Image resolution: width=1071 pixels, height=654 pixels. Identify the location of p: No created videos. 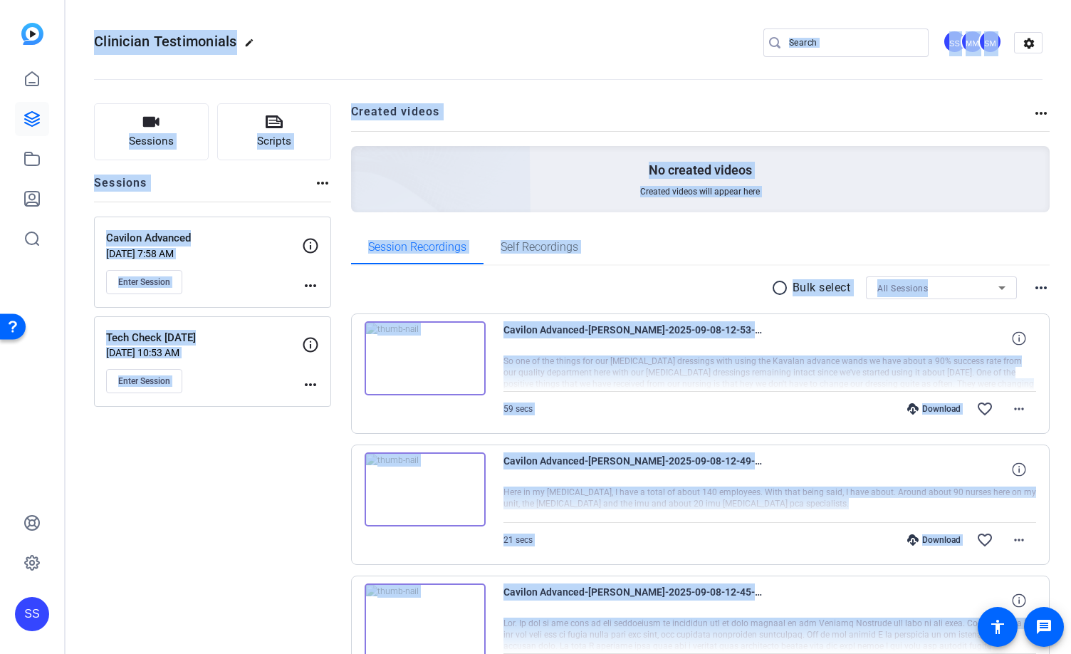
(700, 170).